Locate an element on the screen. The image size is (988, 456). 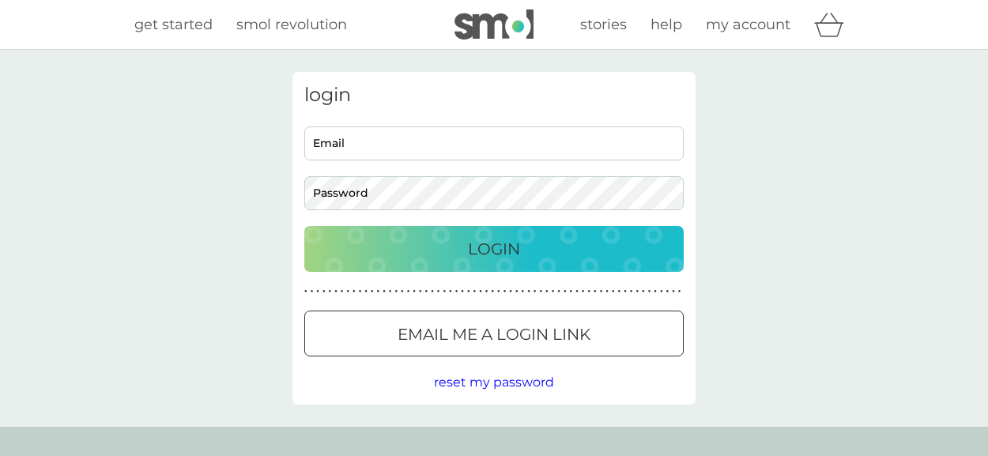
span: stories is located at coordinates (603, 24).